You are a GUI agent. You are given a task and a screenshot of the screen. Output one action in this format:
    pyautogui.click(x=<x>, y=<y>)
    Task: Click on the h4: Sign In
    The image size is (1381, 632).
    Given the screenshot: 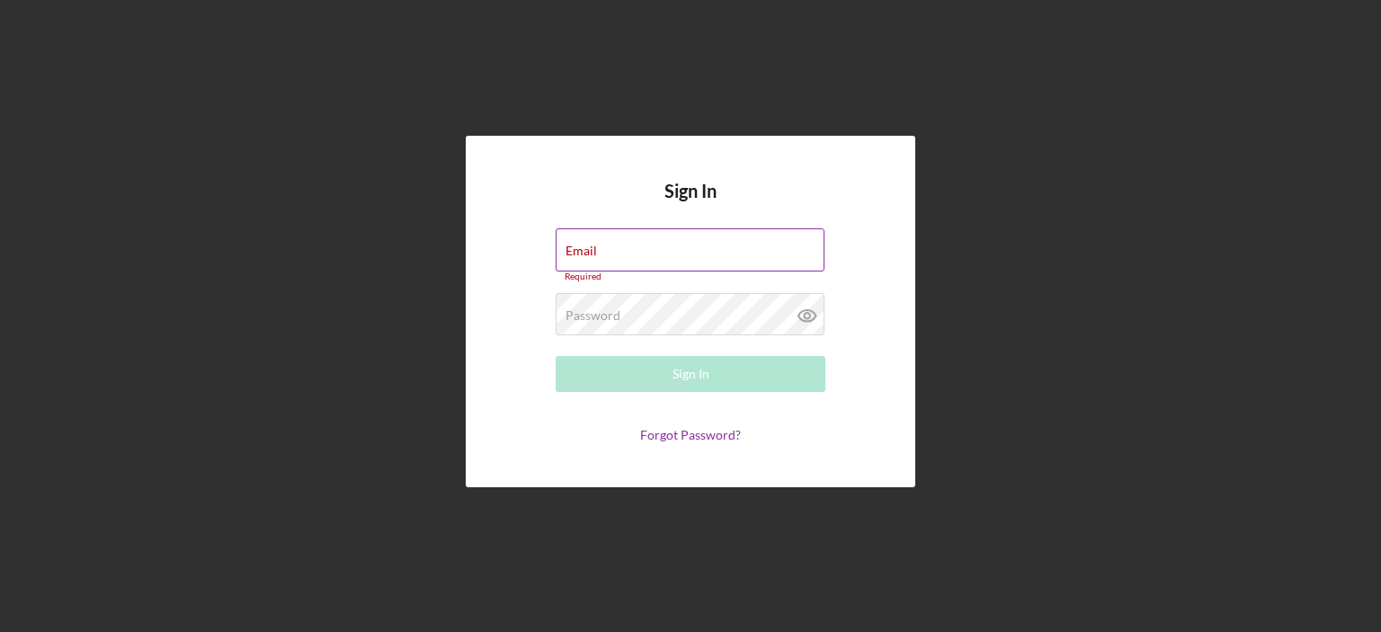 What is the action you would take?
    pyautogui.click(x=691, y=204)
    